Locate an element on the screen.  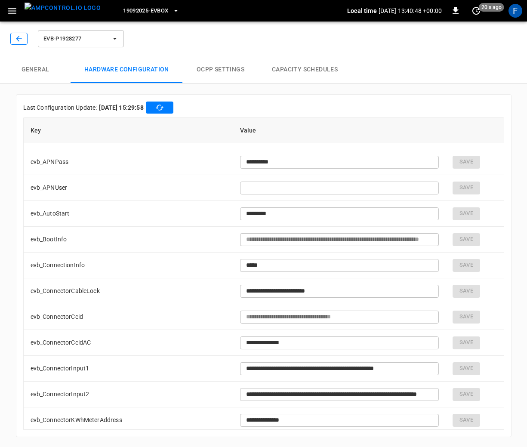
button: Capacity Schedules is located at coordinates (305, 70).